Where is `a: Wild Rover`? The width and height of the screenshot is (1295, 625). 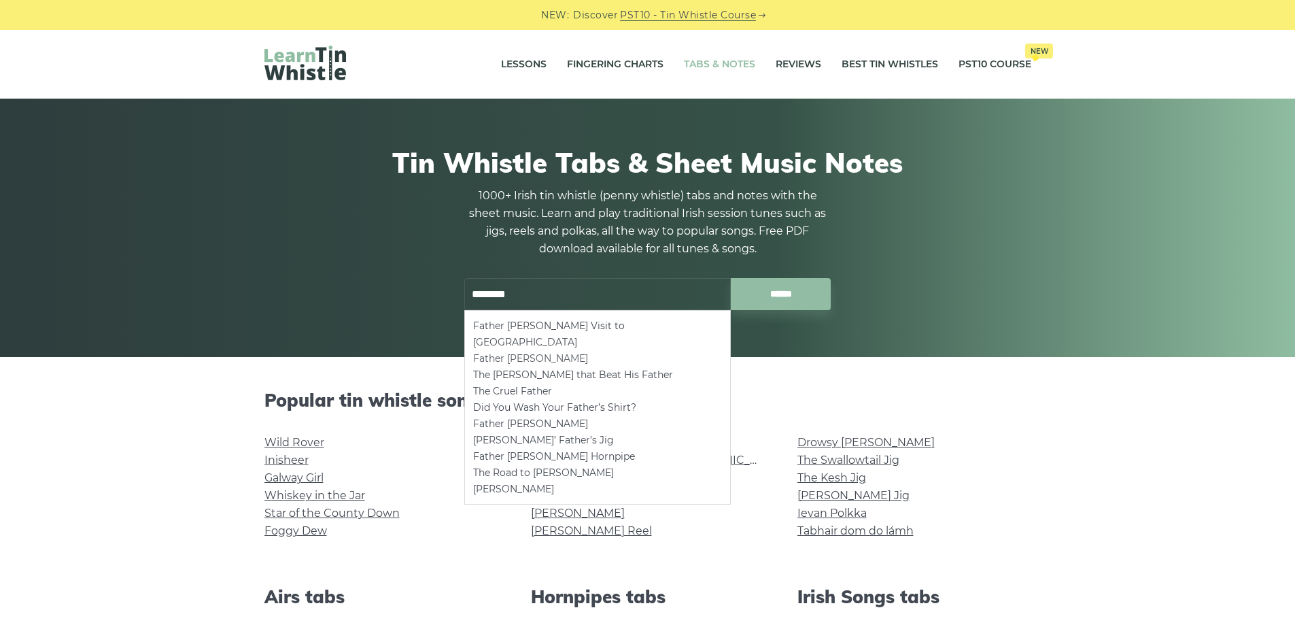 a: Wild Rover is located at coordinates (294, 442).